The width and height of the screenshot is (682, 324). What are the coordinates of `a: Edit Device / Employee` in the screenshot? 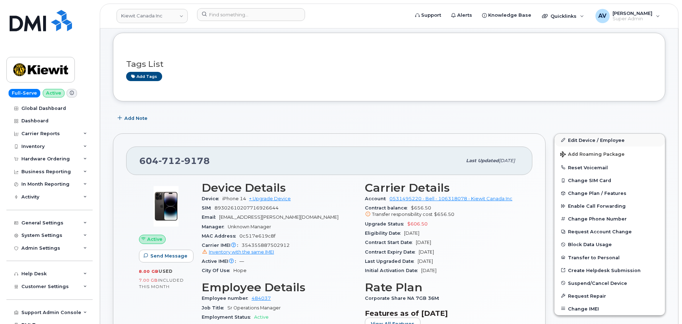 It's located at (609, 140).